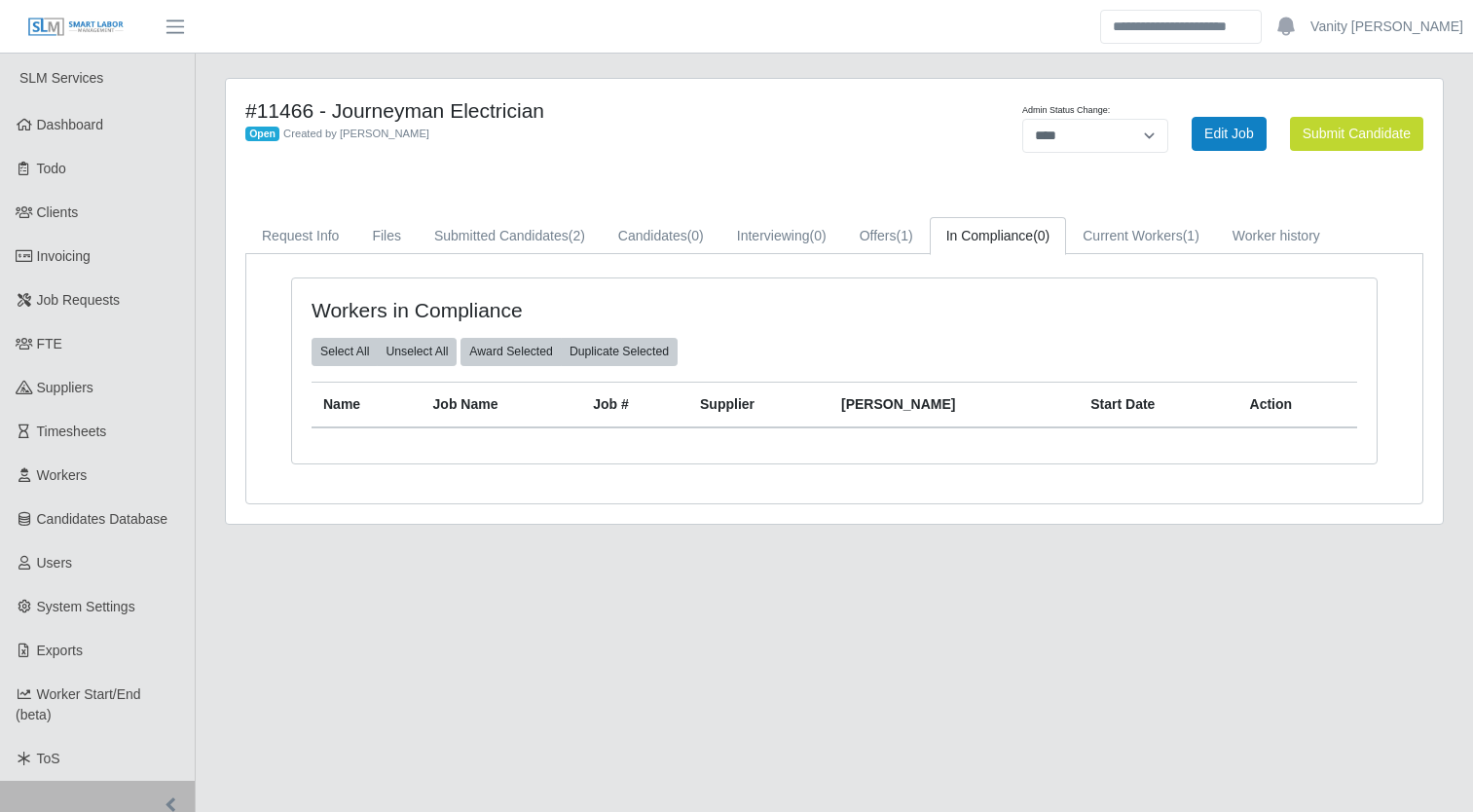 The image size is (1473, 812). What do you see at coordinates (79, 300) in the screenshot?
I see `span: Job Requests` at bounding box center [79, 300].